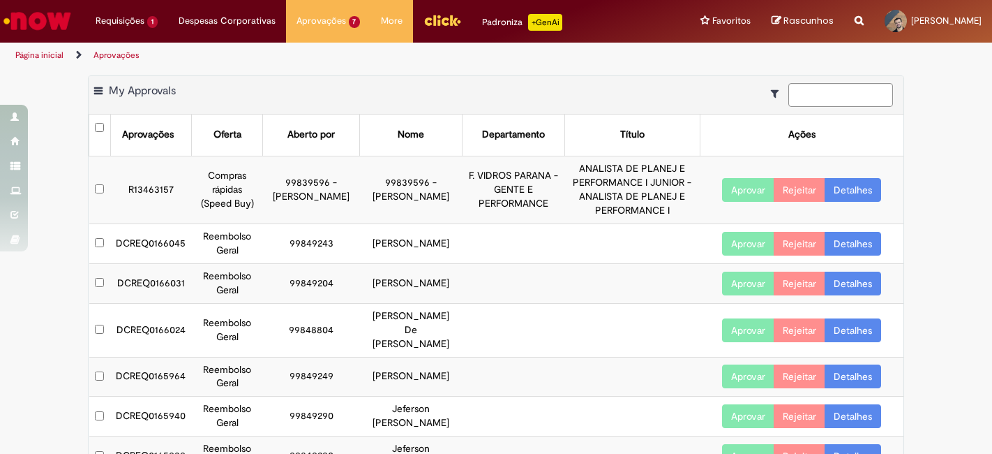 This screenshot has width=992, height=454. I want to click on td: DCREQ0166045, so click(151, 243).